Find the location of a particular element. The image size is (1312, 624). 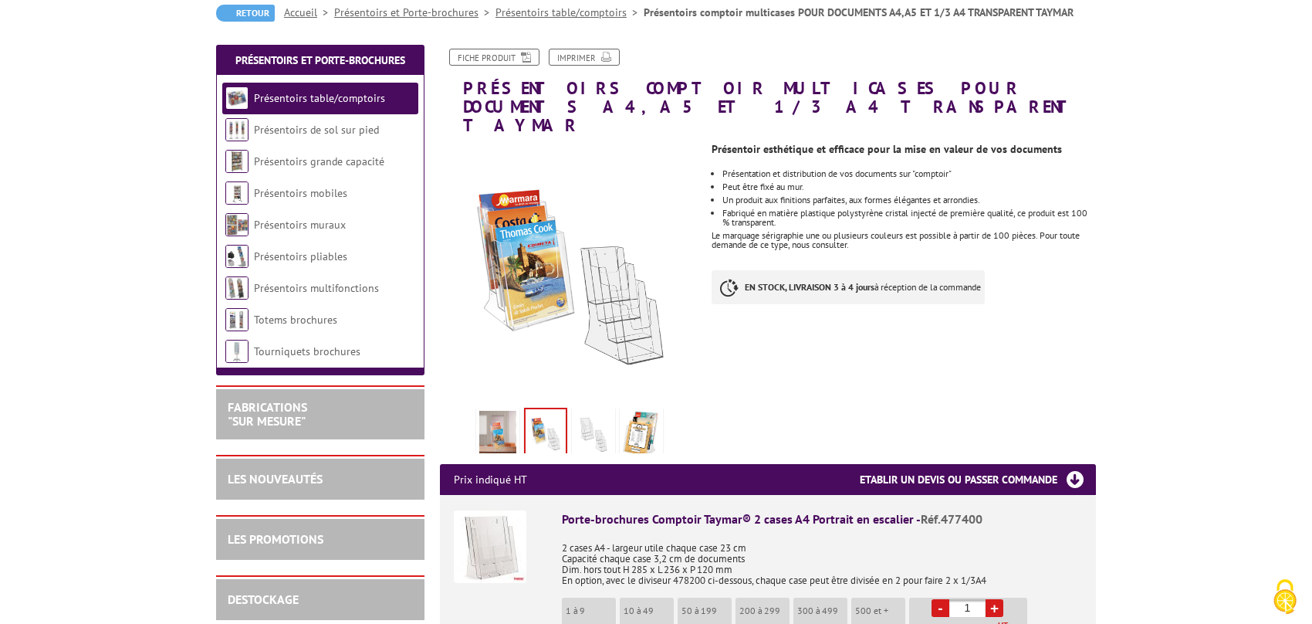

li: Un produit aux finitions parfaites, aux formes élégantes et arrondies. is located at coordinates (909, 200).